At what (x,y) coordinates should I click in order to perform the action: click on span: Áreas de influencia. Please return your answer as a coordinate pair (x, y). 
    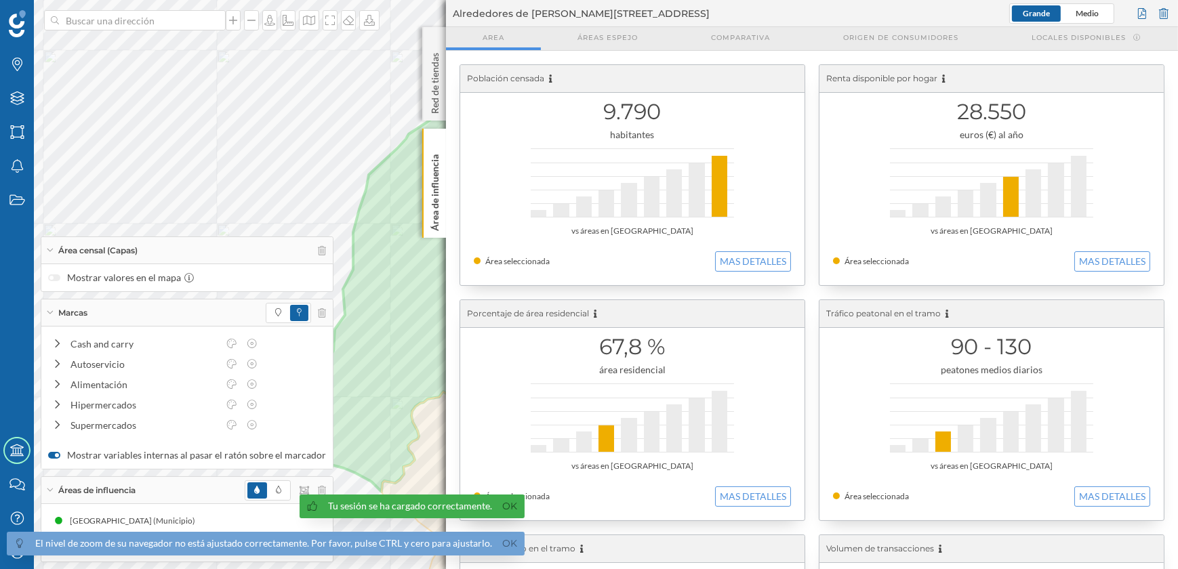
    Looking at the image, I should click on (97, 491).